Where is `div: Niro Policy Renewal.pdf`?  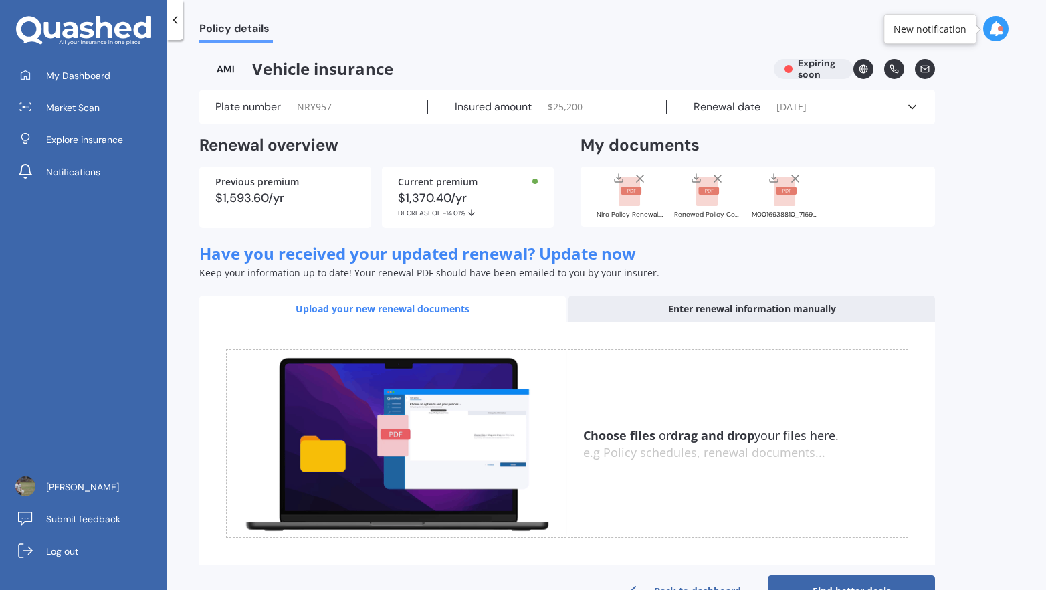 div: Niro Policy Renewal.pdf is located at coordinates (630, 215).